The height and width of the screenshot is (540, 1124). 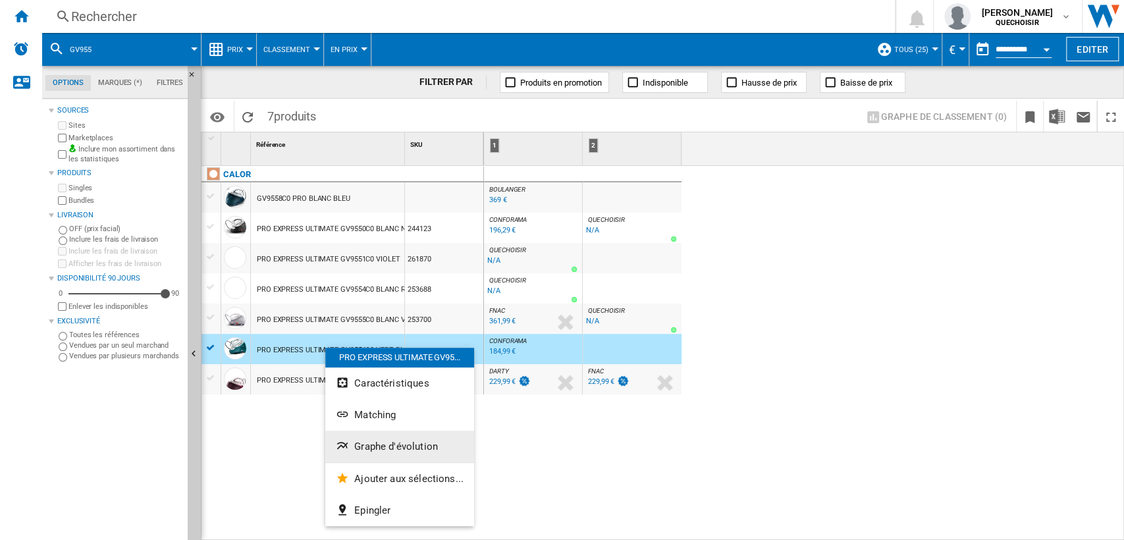 What do you see at coordinates (409, 479) in the screenshot?
I see `span: Ajouter aux sélections...` at bounding box center [409, 479].